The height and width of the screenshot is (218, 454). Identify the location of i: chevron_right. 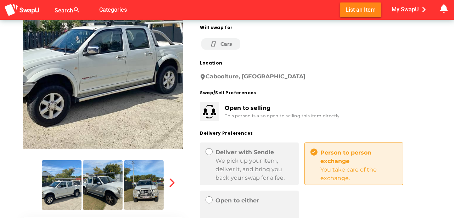
(424, 10).